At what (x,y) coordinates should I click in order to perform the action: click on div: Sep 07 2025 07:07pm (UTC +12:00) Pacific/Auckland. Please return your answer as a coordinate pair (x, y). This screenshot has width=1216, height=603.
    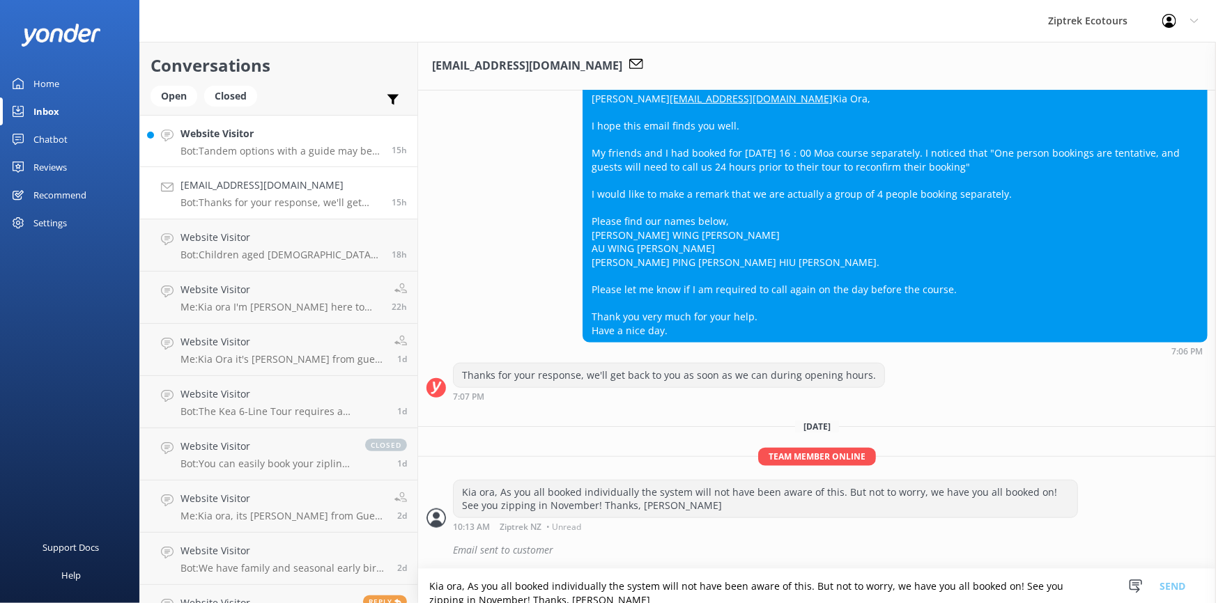
    Looking at the image, I should click on (669, 396).